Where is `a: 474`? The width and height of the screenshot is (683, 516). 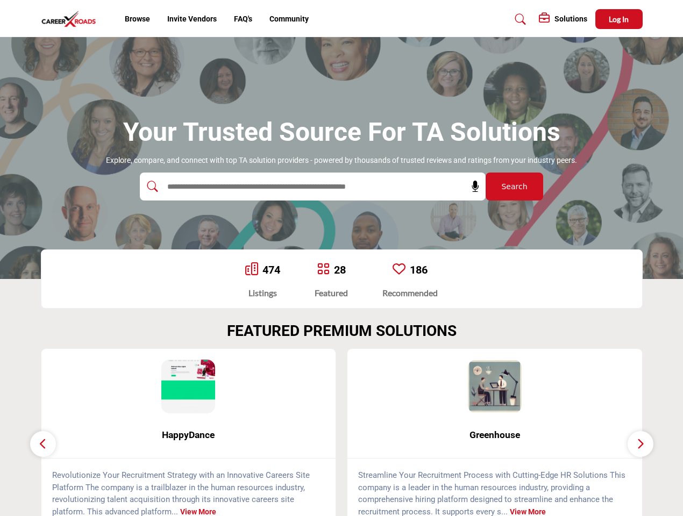
a: 474 is located at coordinates (271, 270).